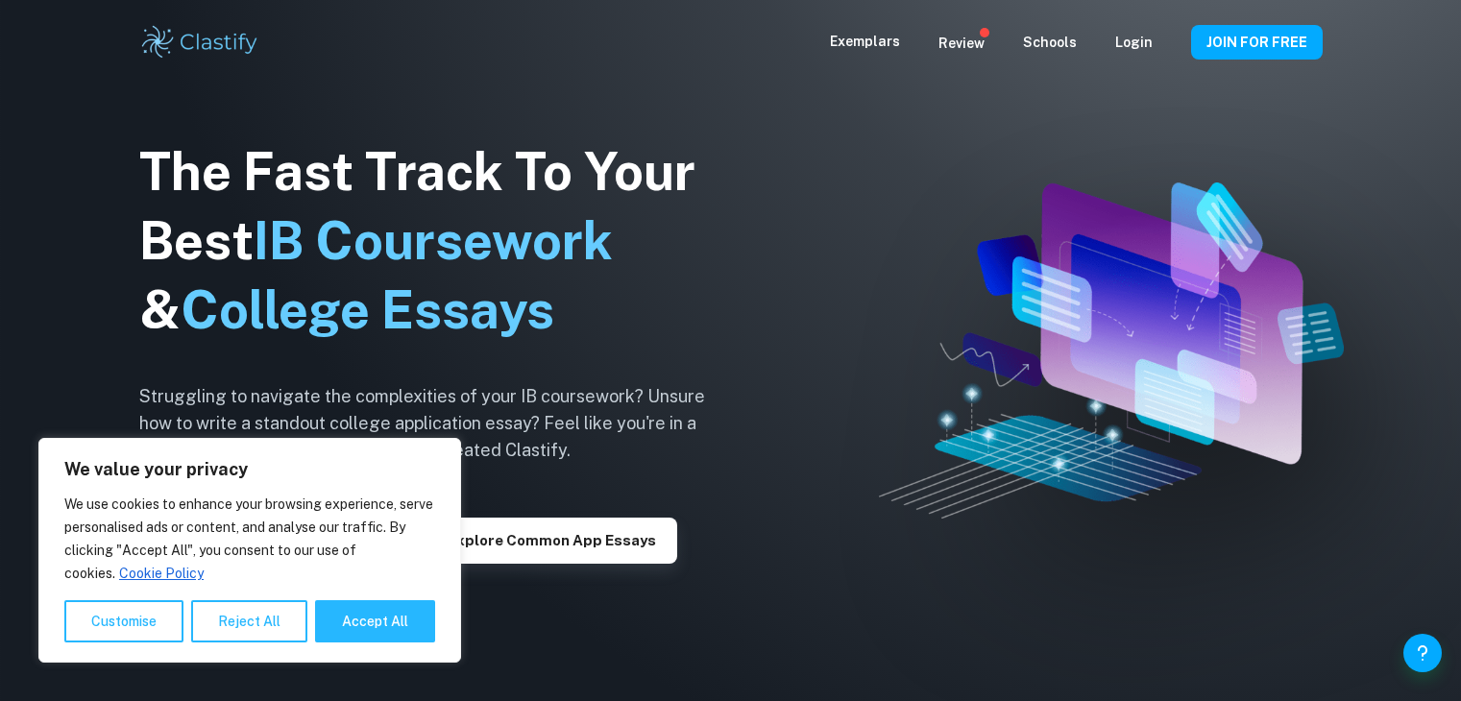  What do you see at coordinates (1134, 42) in the screenshot?
I see `a: Login` at bounding box center [1134, 42].